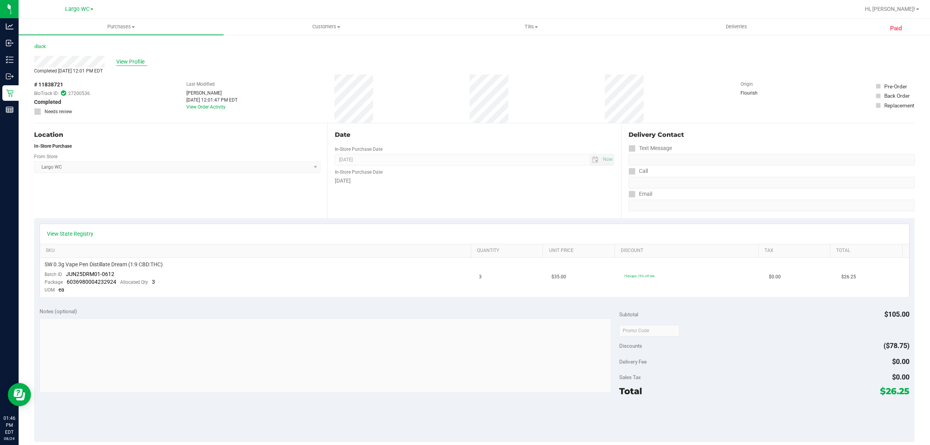 The width and height of the screenshot is (930, 445). I want to click on strong: In-Store Purchase, so click(53, 146).